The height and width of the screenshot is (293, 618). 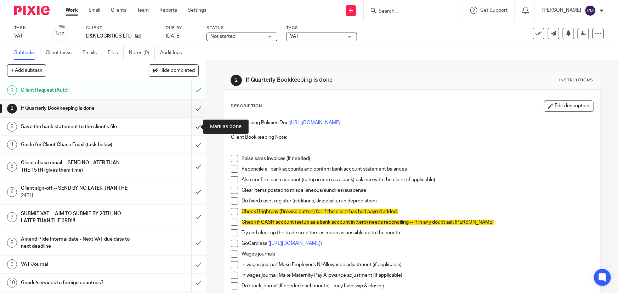 I want to click on label: Due by, so click(x=182, y=28).